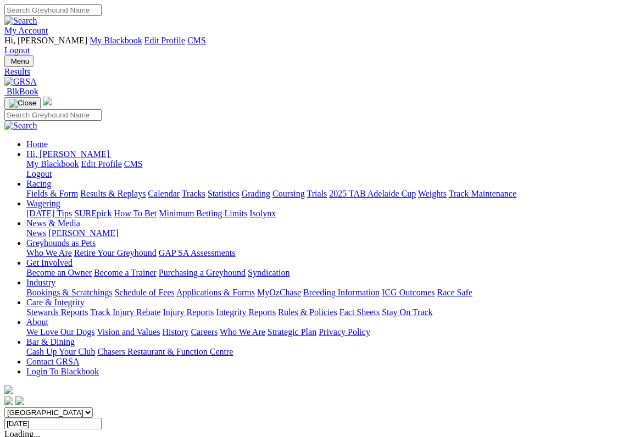 The height and width of the screenshot is (437, 629). Describe the element at coordinates (193, 193) in the screenshot. I see `a: Tracks` at that location.